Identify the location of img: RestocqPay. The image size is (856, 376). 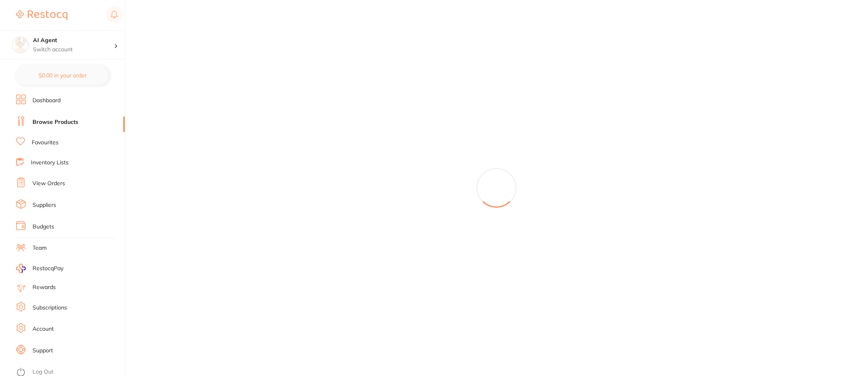
(21, 268).